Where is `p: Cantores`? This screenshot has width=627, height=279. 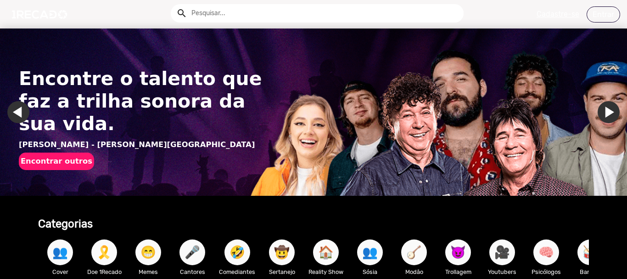
p: Cantores is located at coordinates (192, 271).